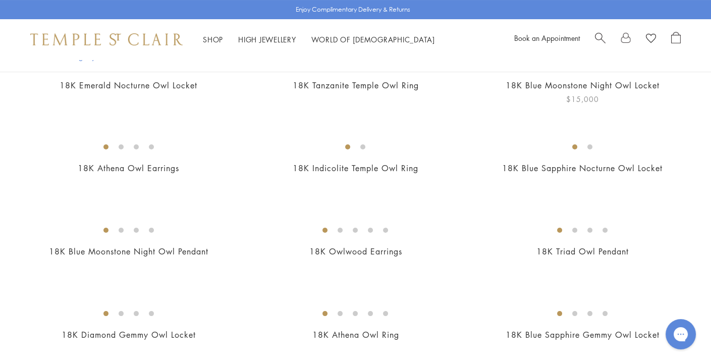 The image size is (711, 363). Describe the element at coordinates (128, 85) in the screenshot. I see `a: 18K Emerald Nocturne Owl Locket` at that location.